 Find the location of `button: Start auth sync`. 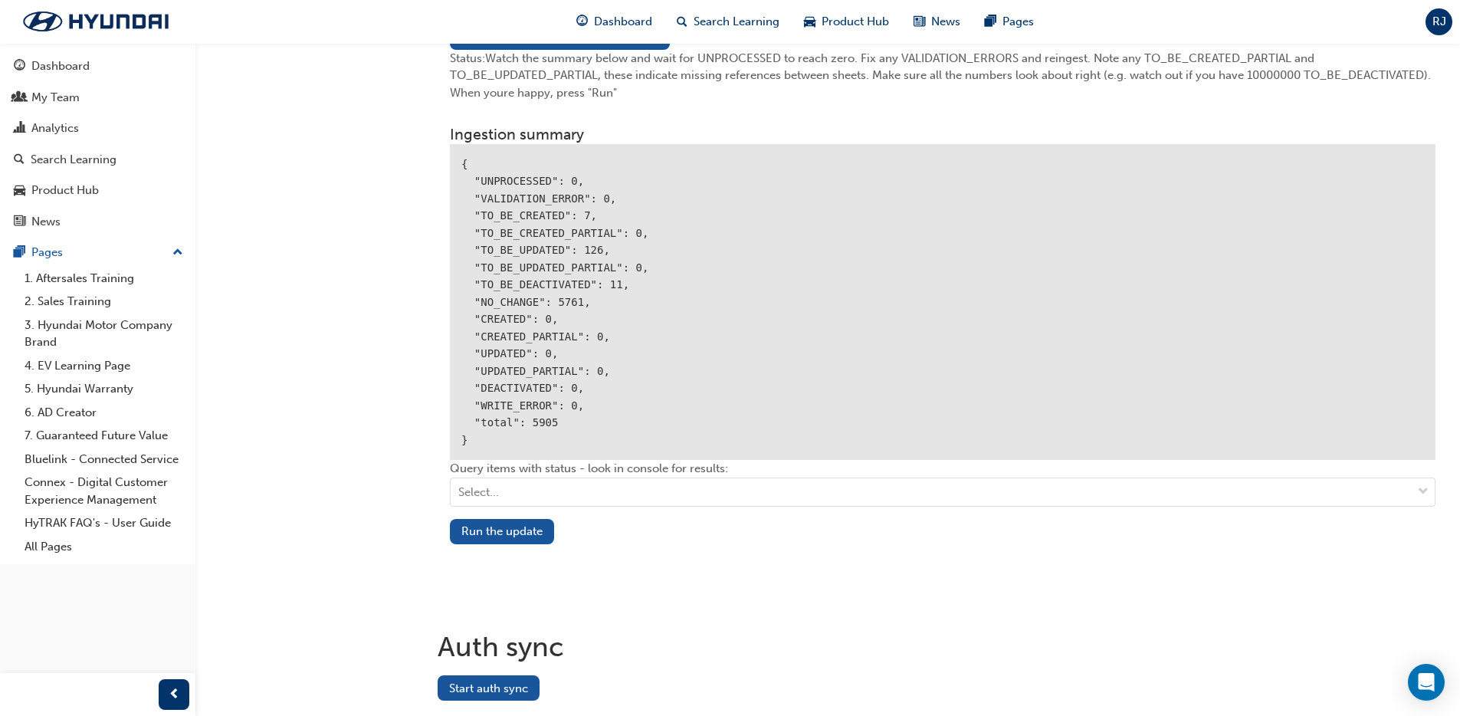

button: Start auth sync is located at coordinates (488, 687).